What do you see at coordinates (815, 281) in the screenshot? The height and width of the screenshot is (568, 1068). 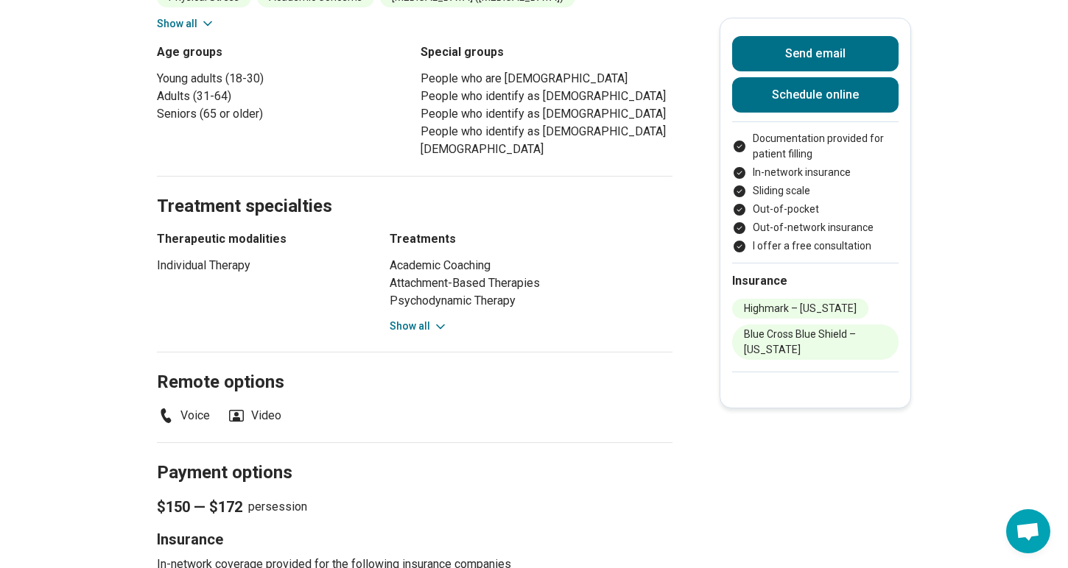 I see `h2: Insurance` at bounding box center [815, 281].